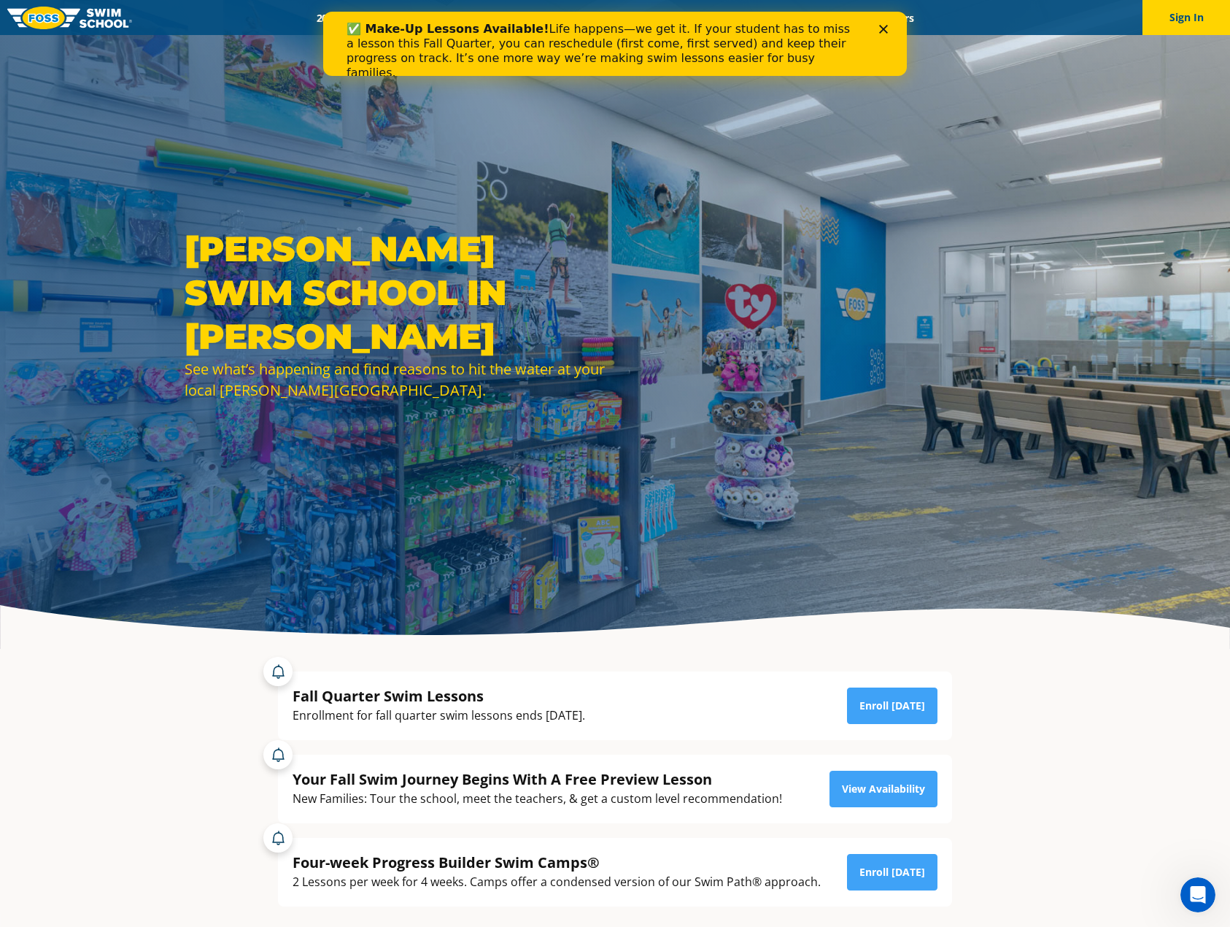 The width and height of the screenshot is (1230, 927). I want to click on a: Blog, so click(843, 18).